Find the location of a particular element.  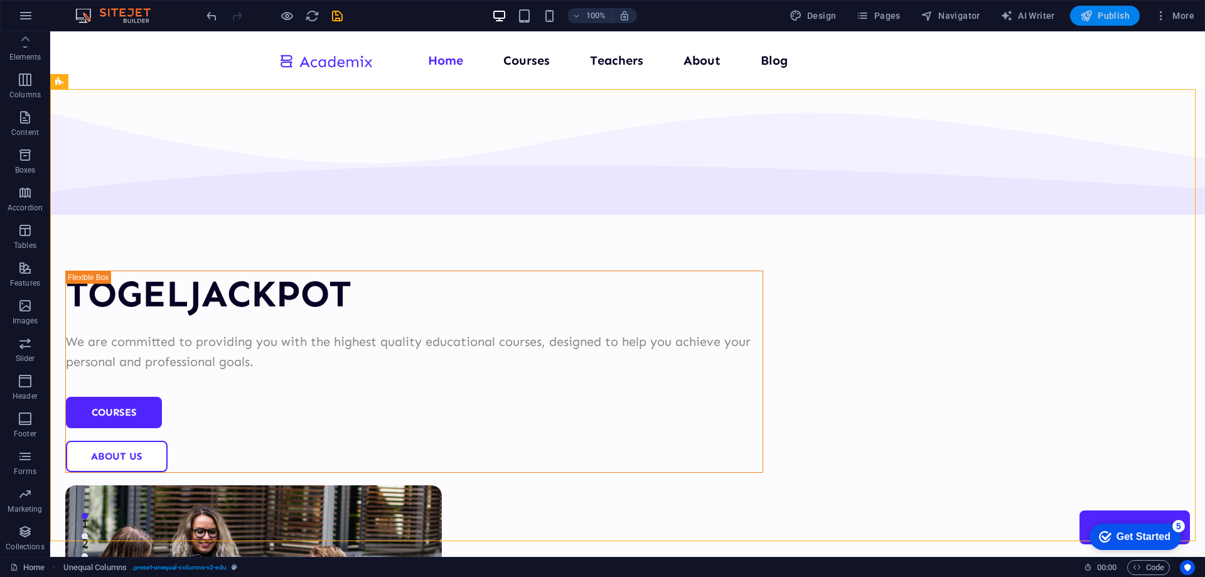

button: save is located at coordinates (337, 16).